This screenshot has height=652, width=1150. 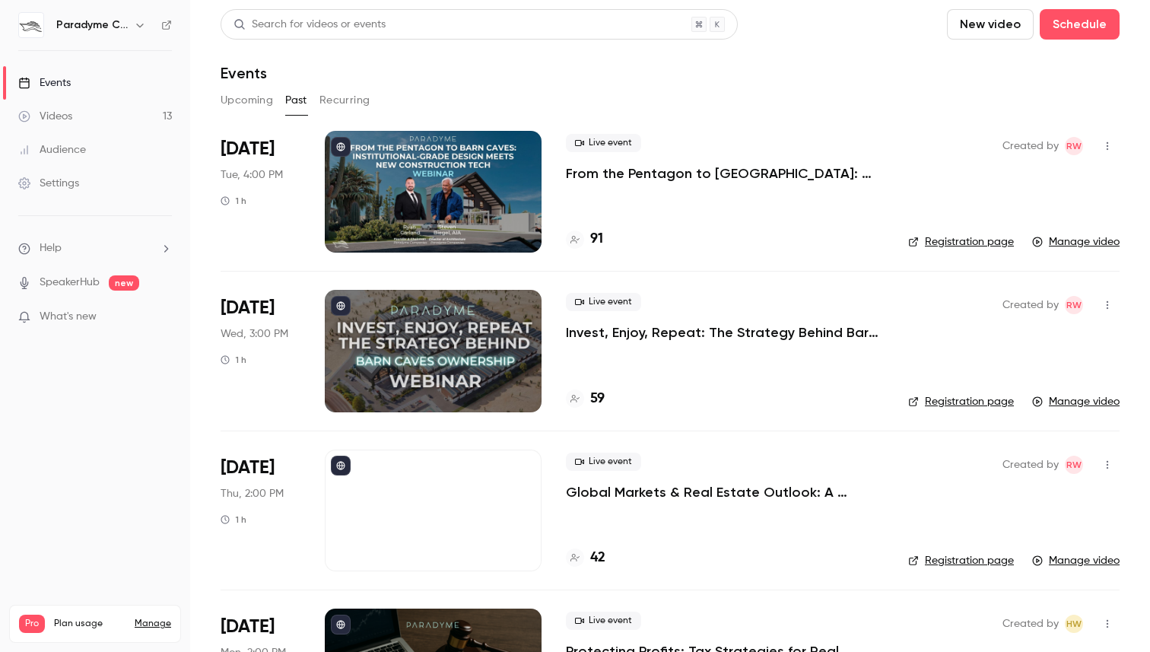 What do you see at coordinates (1079, 24) in the screenshot?
I see `button: Schedule` at bounding box center [1079, 24].